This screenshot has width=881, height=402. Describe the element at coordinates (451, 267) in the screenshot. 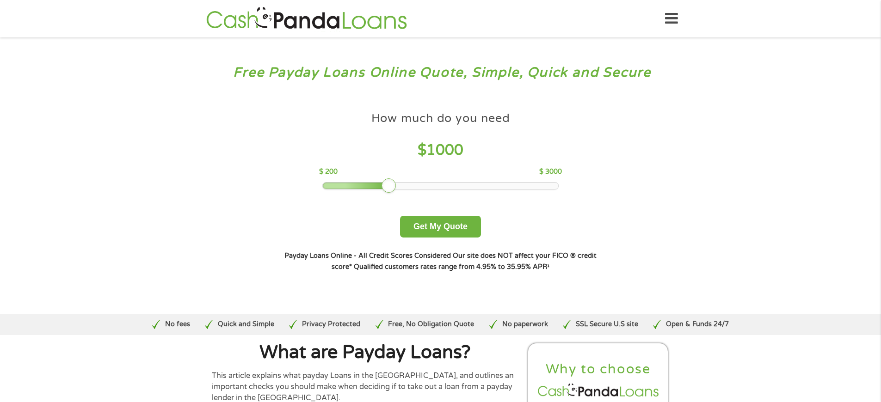

I see `strong: Qualified customers rates range from 4.95% to 35.95% APR¹` at that location.